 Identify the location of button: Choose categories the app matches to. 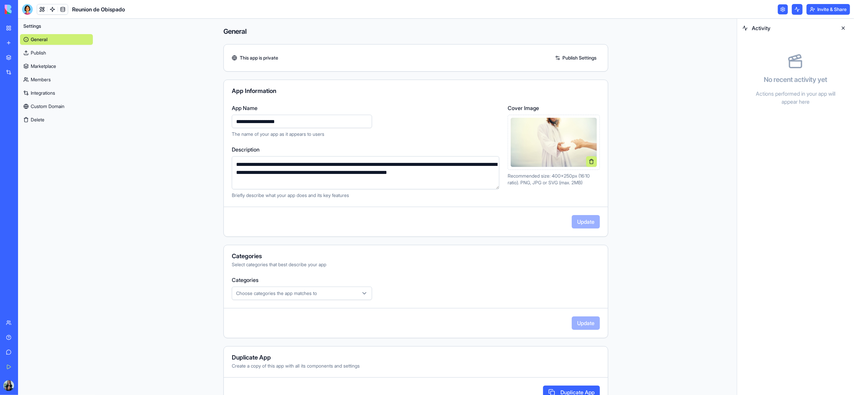
(302, 293).